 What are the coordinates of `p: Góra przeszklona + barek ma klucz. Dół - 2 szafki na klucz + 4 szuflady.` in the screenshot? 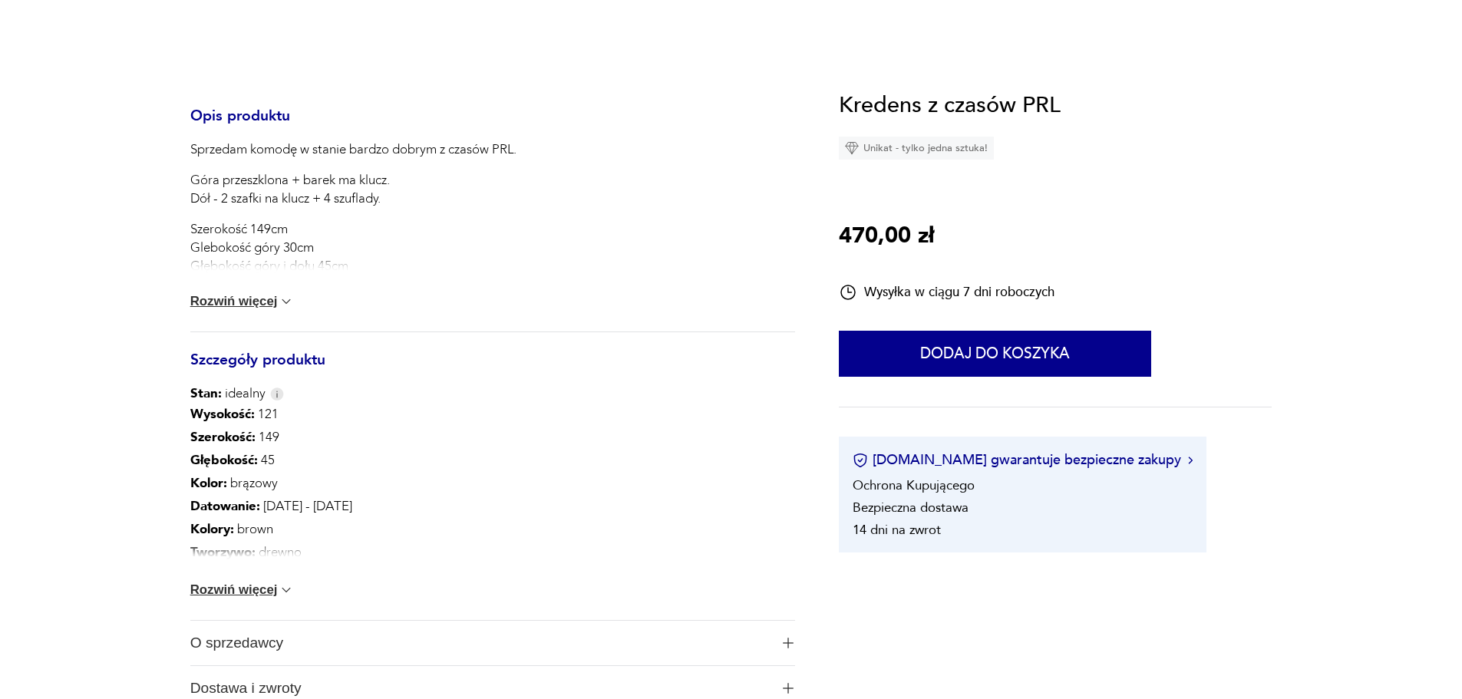 It's located at (353, 190).